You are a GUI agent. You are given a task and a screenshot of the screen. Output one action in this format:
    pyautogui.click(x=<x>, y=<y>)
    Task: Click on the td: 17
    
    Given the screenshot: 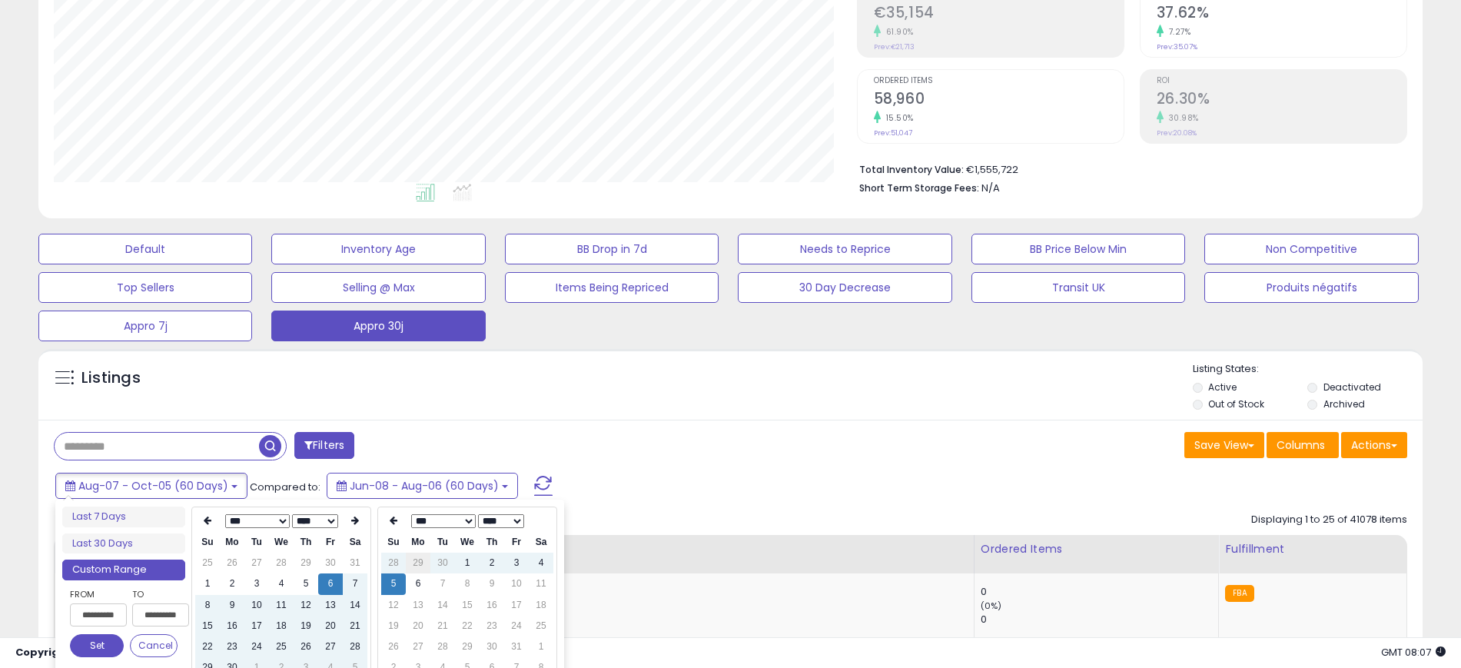 What is the action you would take?
    pyautogui.click(x=257, y=626)
    